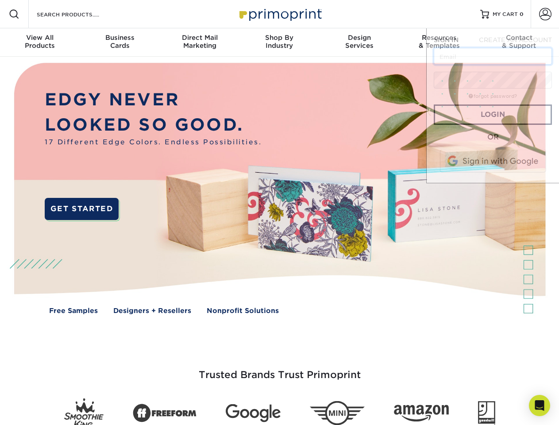 This screenshot has height=425, width=559. Describe the element at coordinates (439, 38) in the screenshot. I see `span: Resources` at that location.